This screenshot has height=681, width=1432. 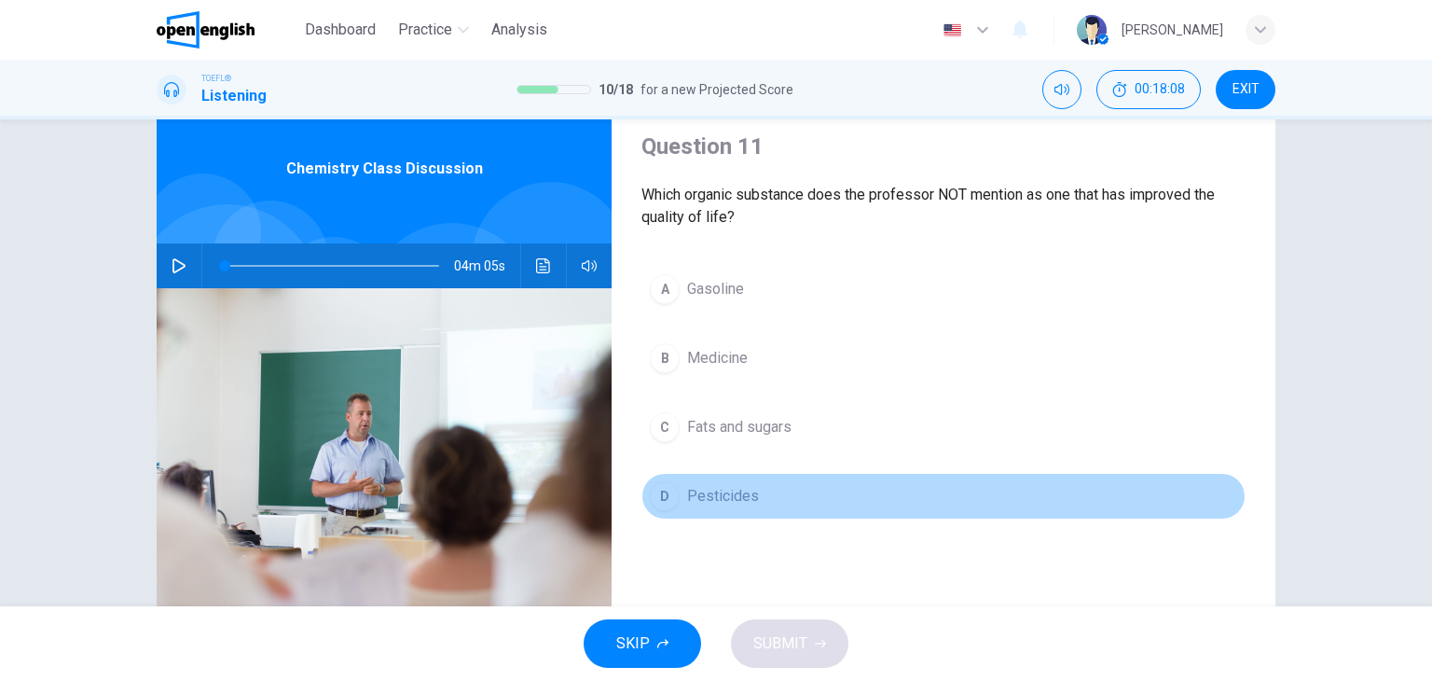 I want to click on button: AGasoline, so click(x=944, y=289).